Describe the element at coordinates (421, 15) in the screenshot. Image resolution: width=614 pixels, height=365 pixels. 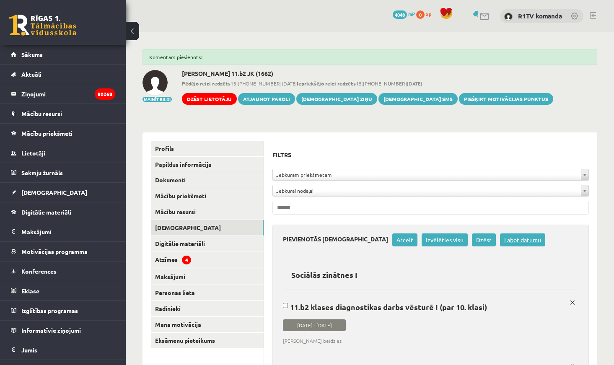
I see `span: 0` at that location.